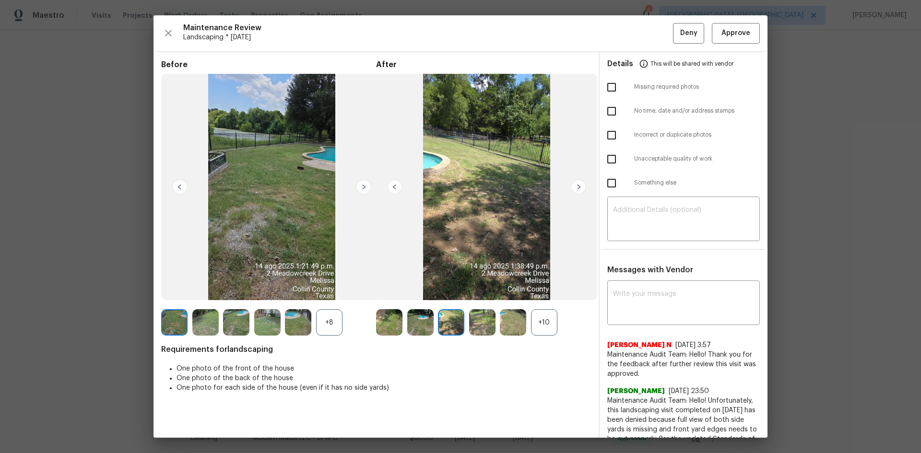 This screenshot has height=453, width=921. I want to click on div: Missing required photos, so click(683, 87).